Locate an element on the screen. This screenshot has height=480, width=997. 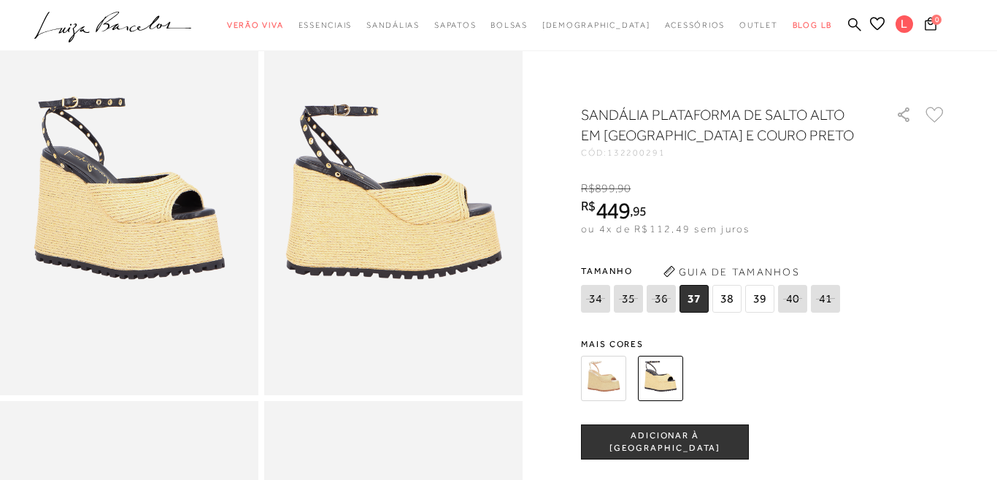
a: BLOG LB is located at coordinates (812, 25).